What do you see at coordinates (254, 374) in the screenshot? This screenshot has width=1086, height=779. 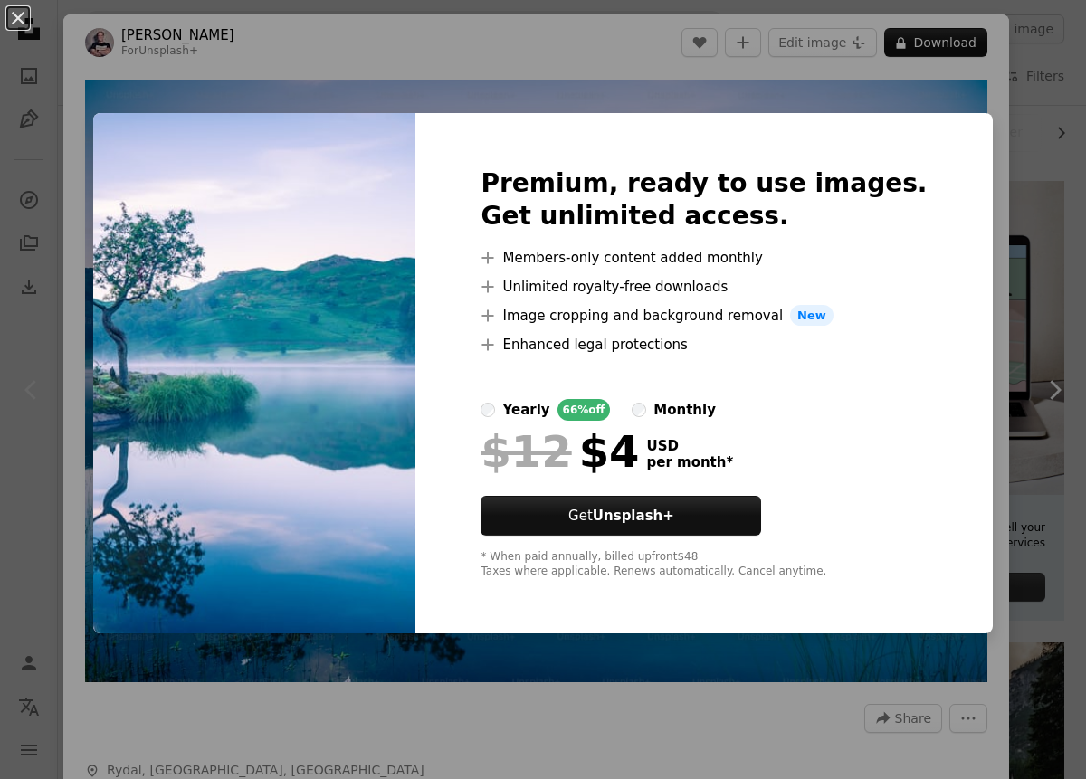 I see `img: premium_photo-1673697239984-b089baf7b6e6` at bounding box center [254, 374].